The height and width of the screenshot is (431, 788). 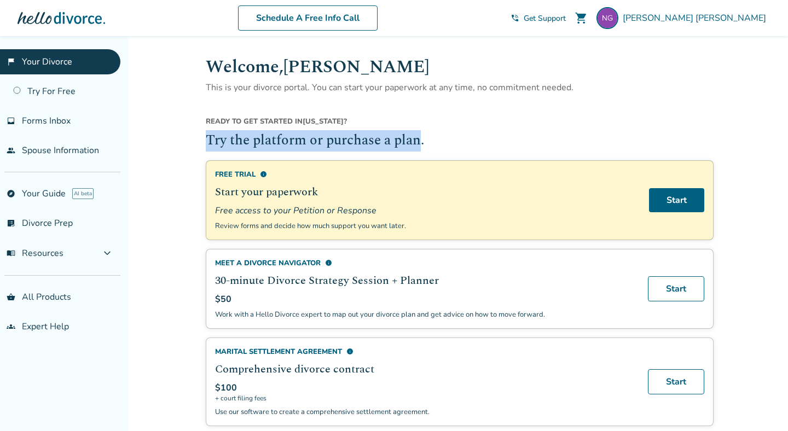 I want to click on p: Use our software to create a comprehensive settlement agreement., so click(x=425, y=412).